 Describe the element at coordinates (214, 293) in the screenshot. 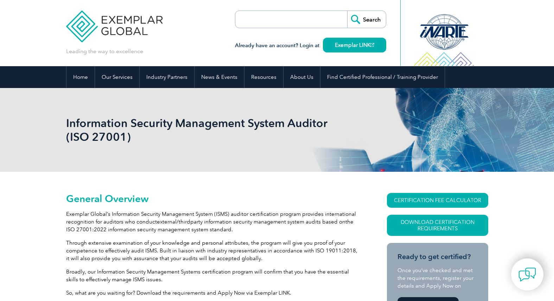

I see `p: So, what are you waiting for? Download the requirements and Apply Now via Exemplar LINK.` at that location.